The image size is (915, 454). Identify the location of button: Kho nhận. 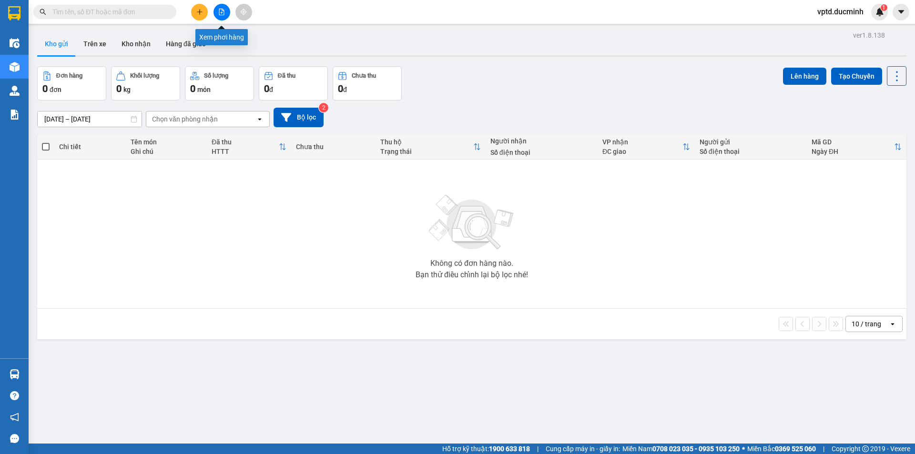
(136, 44).